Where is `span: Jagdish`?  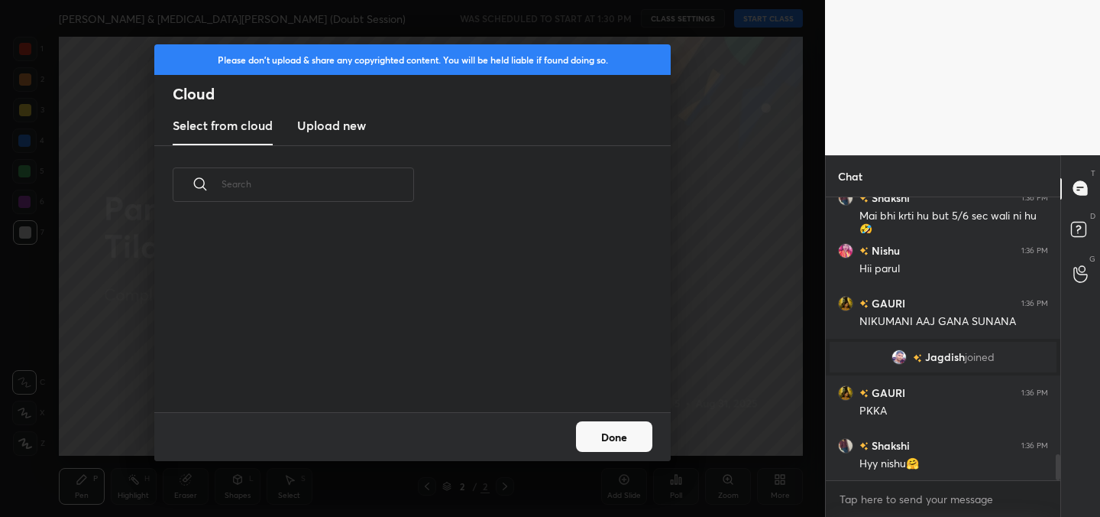
span: Jagdish is located at coordinates (945, 357).